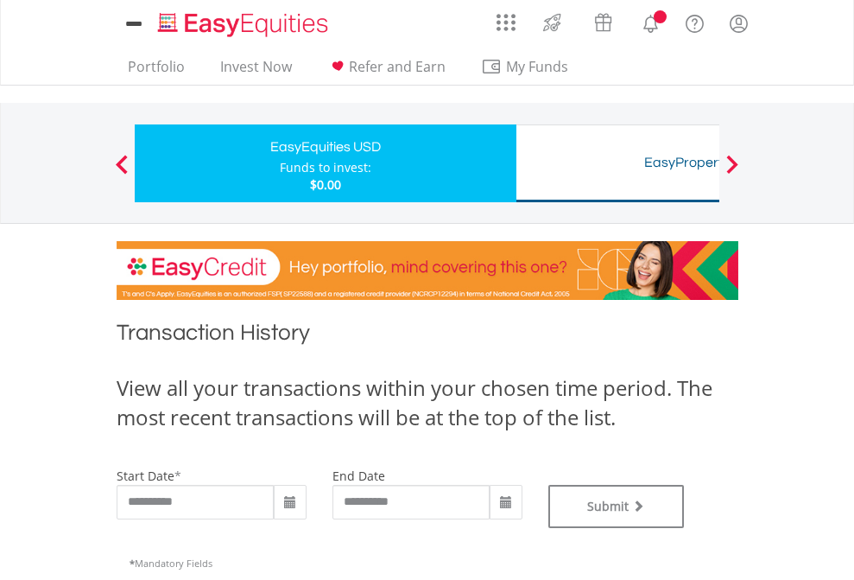  Describe the element at coordinates (156, 71) in the screenshot. I see `a: Portfolio` at that location.